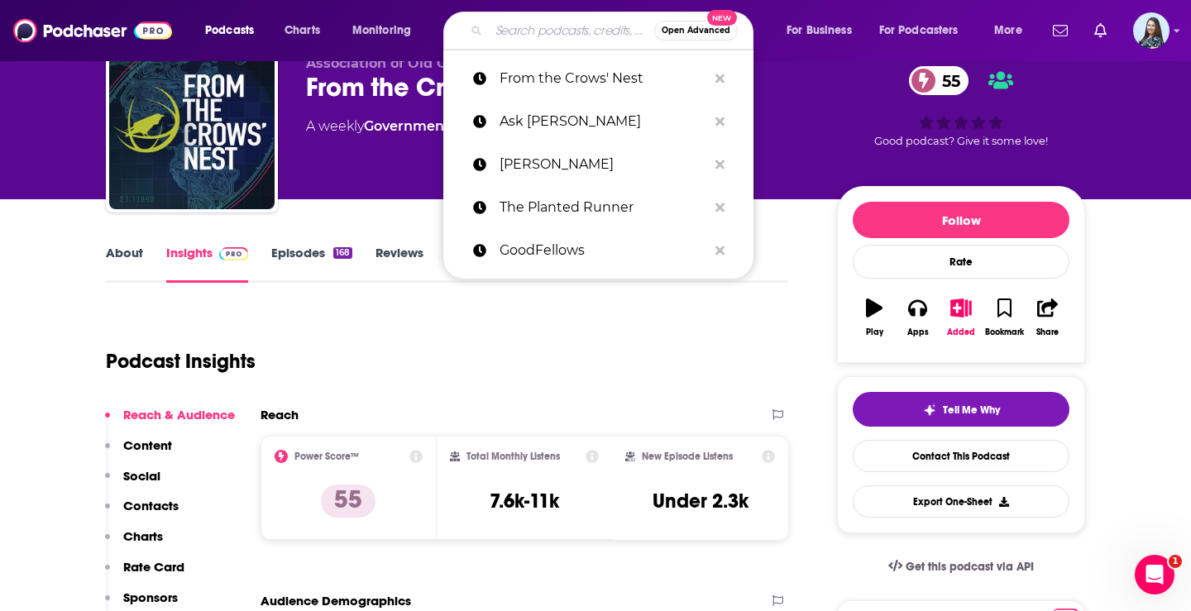 The width and height of the screenshot is (1191, 611). What do you see at coordinates (302, 31) in the screenshot?
I see `a: Charts` at bounding box center [302, 31].